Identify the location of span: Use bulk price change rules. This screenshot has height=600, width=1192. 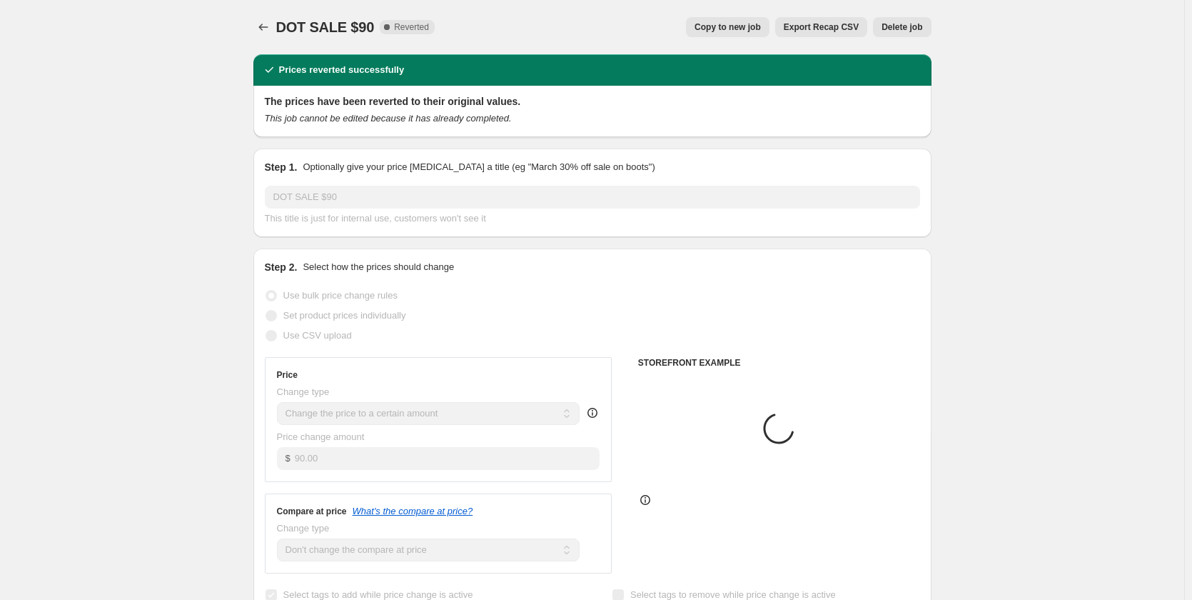
(340, 295).